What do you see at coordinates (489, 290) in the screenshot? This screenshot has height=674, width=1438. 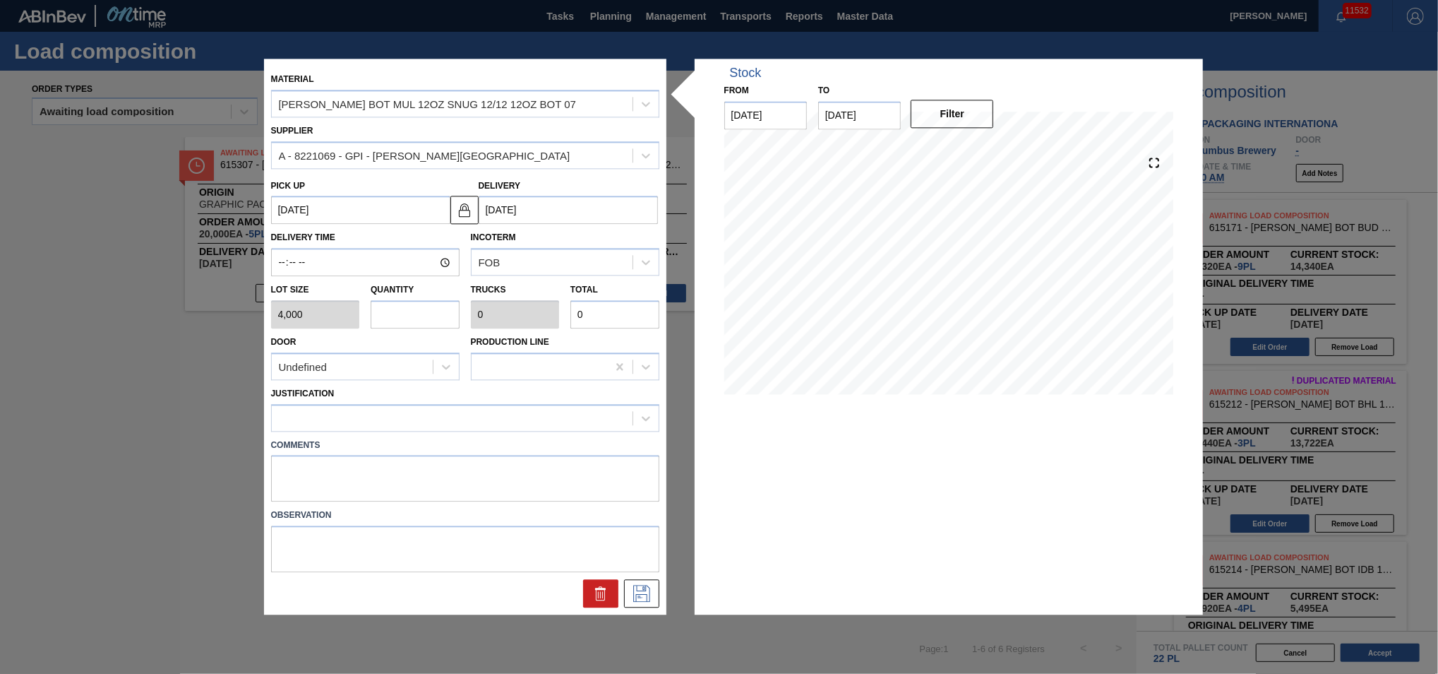 I see `label: Trucks` at bounding box center [489, 290].